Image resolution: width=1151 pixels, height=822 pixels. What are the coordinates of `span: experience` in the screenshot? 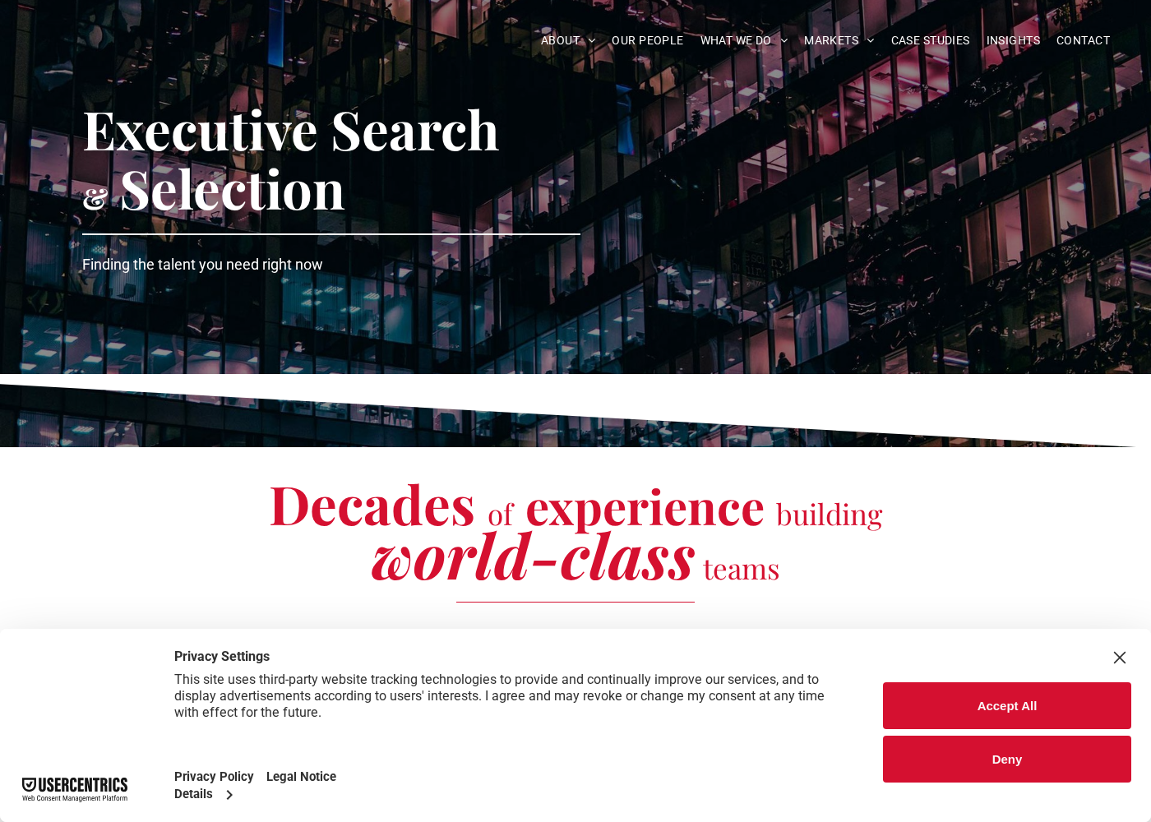 It's located at (645, 506).